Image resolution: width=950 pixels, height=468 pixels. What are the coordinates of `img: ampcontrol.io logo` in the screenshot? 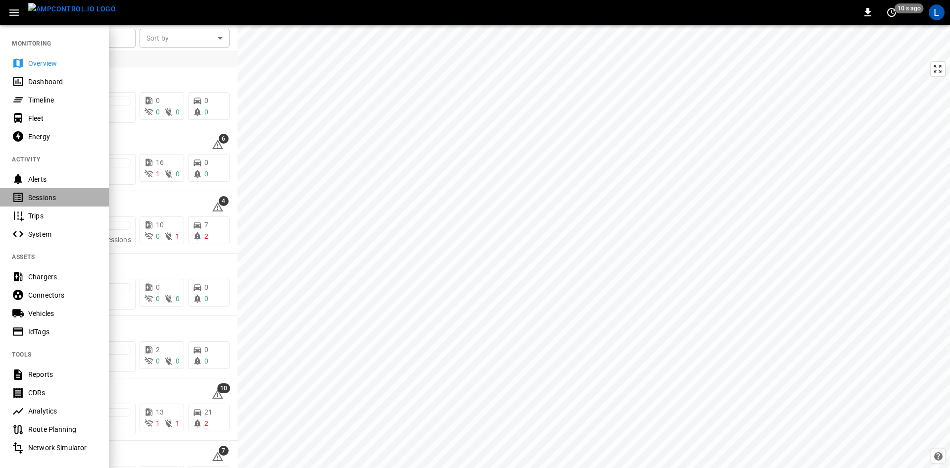 It's located at (72, 9).